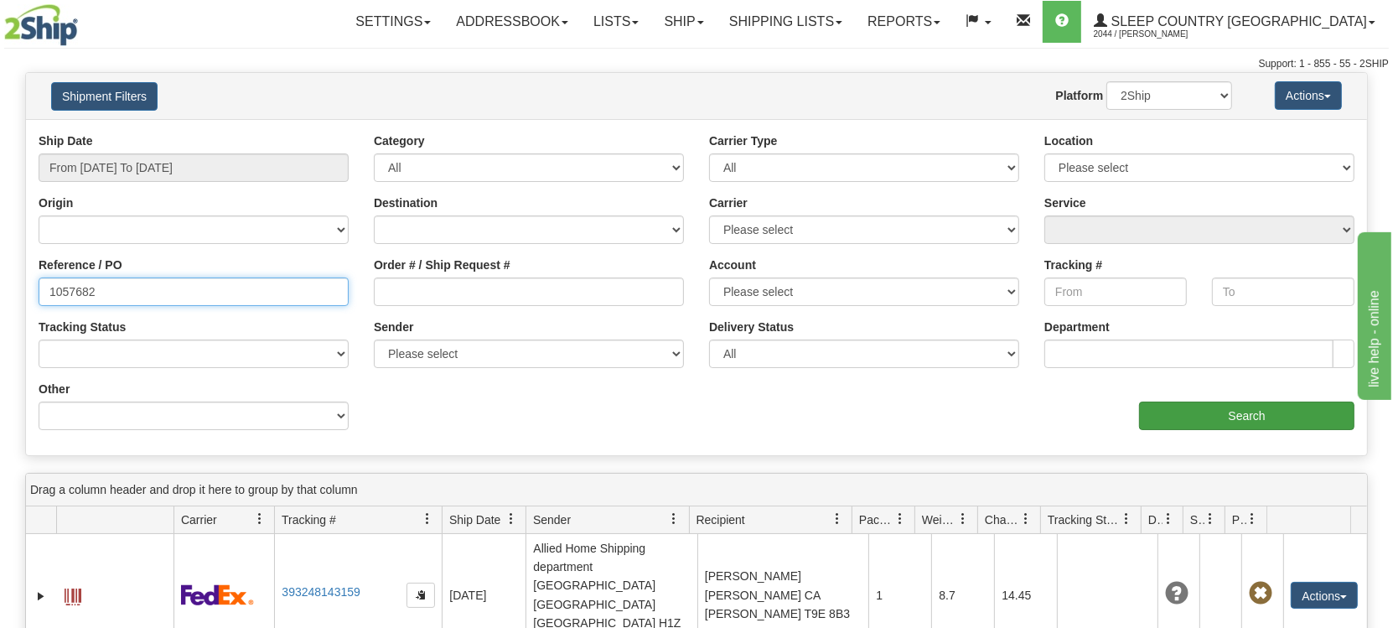 This screenshot has width=1393, height=628. Describe the element at coordinates (733, 265) in the screenshot. I see `label: Account` at that location.